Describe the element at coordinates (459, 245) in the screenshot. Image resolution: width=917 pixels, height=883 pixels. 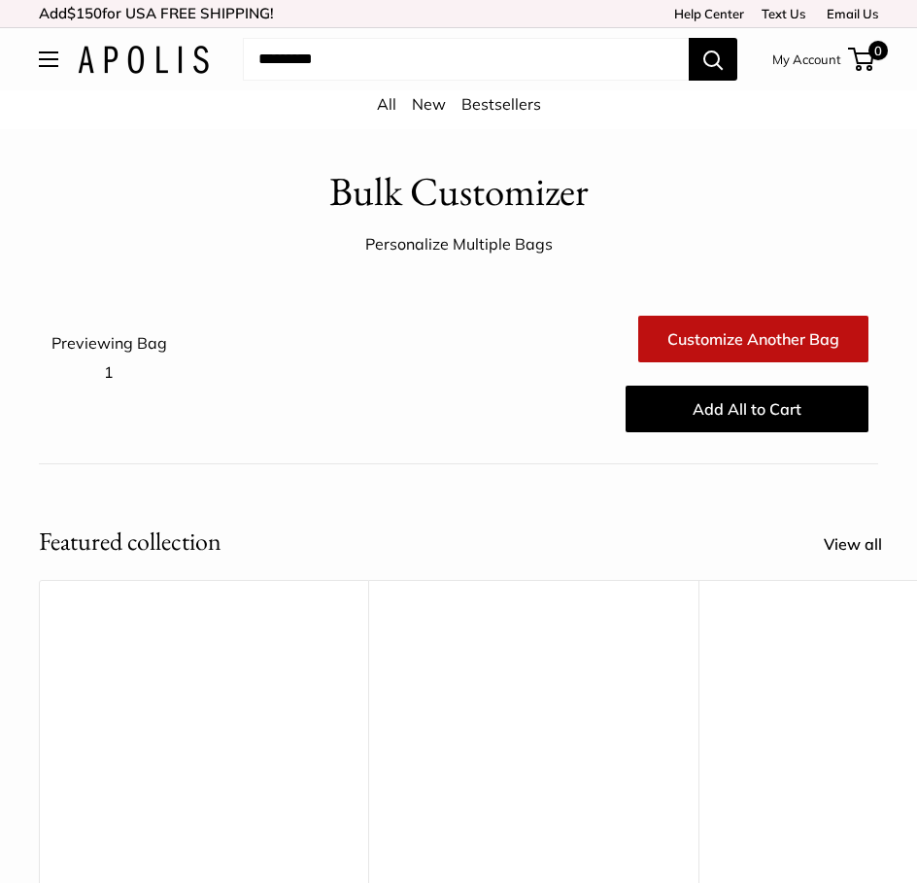
I see `div: Personalize Multiple Bags` at that location.